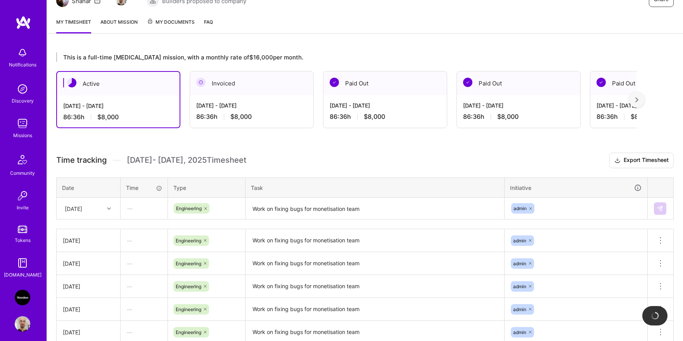  I want to click on img: VooDoo (BeReal): Engineering Execution Squad, so click(23, 297).